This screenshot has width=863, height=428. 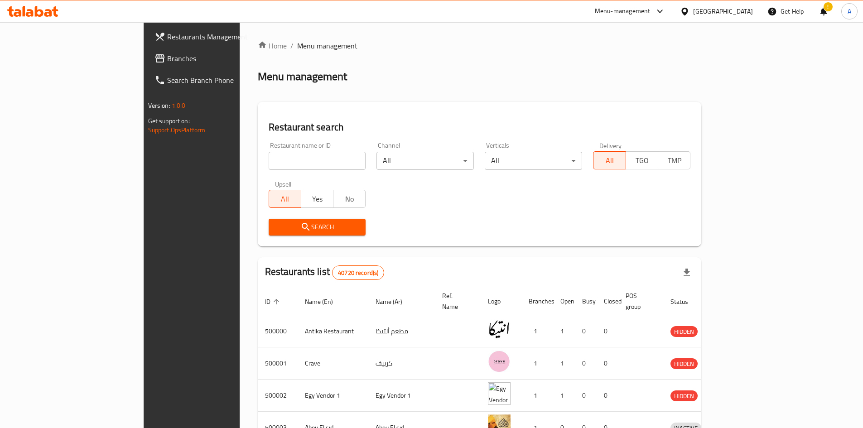 I want to click on span: Search Branch Phone, so click(x=224, y=80).